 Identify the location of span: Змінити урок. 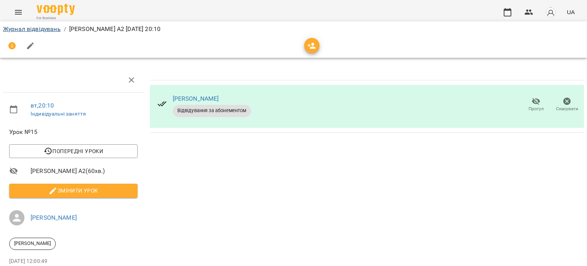
(73, 190).